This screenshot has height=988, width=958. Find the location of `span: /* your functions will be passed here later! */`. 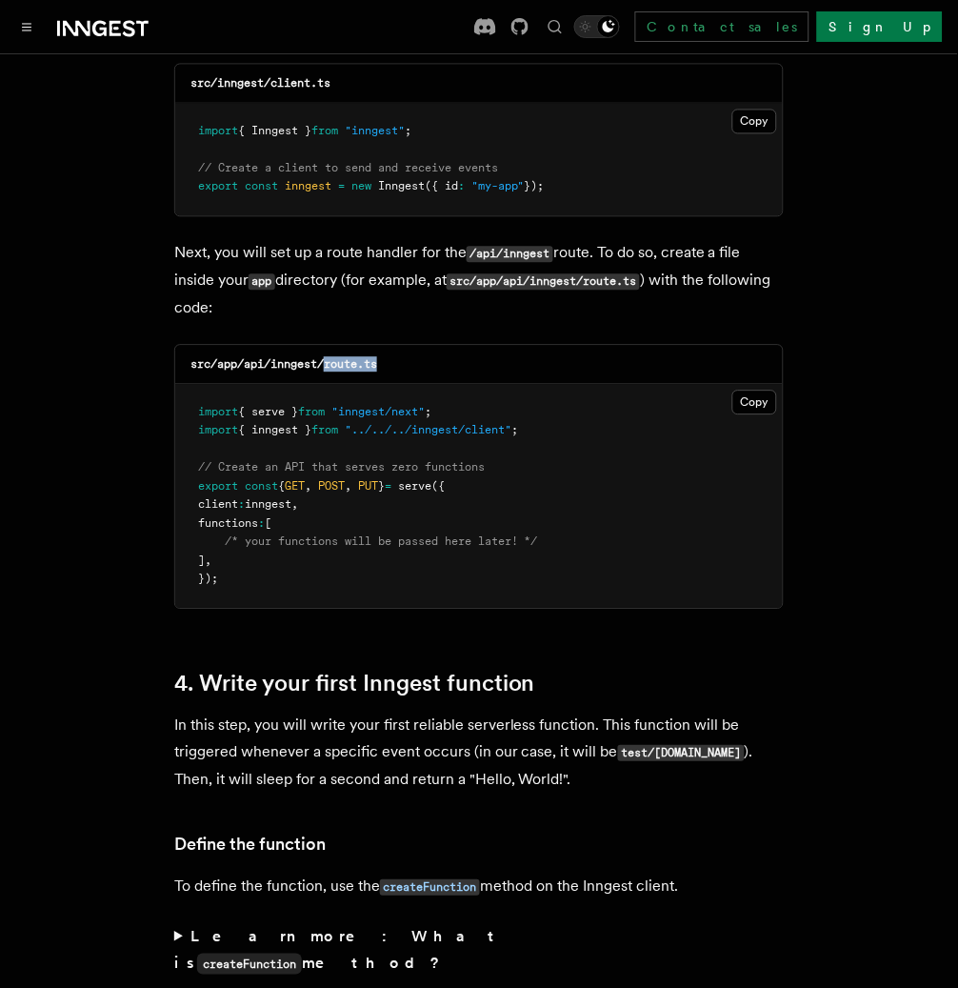

span: /* your functions will be passed here later! */ is located at coordinates (381, 542).